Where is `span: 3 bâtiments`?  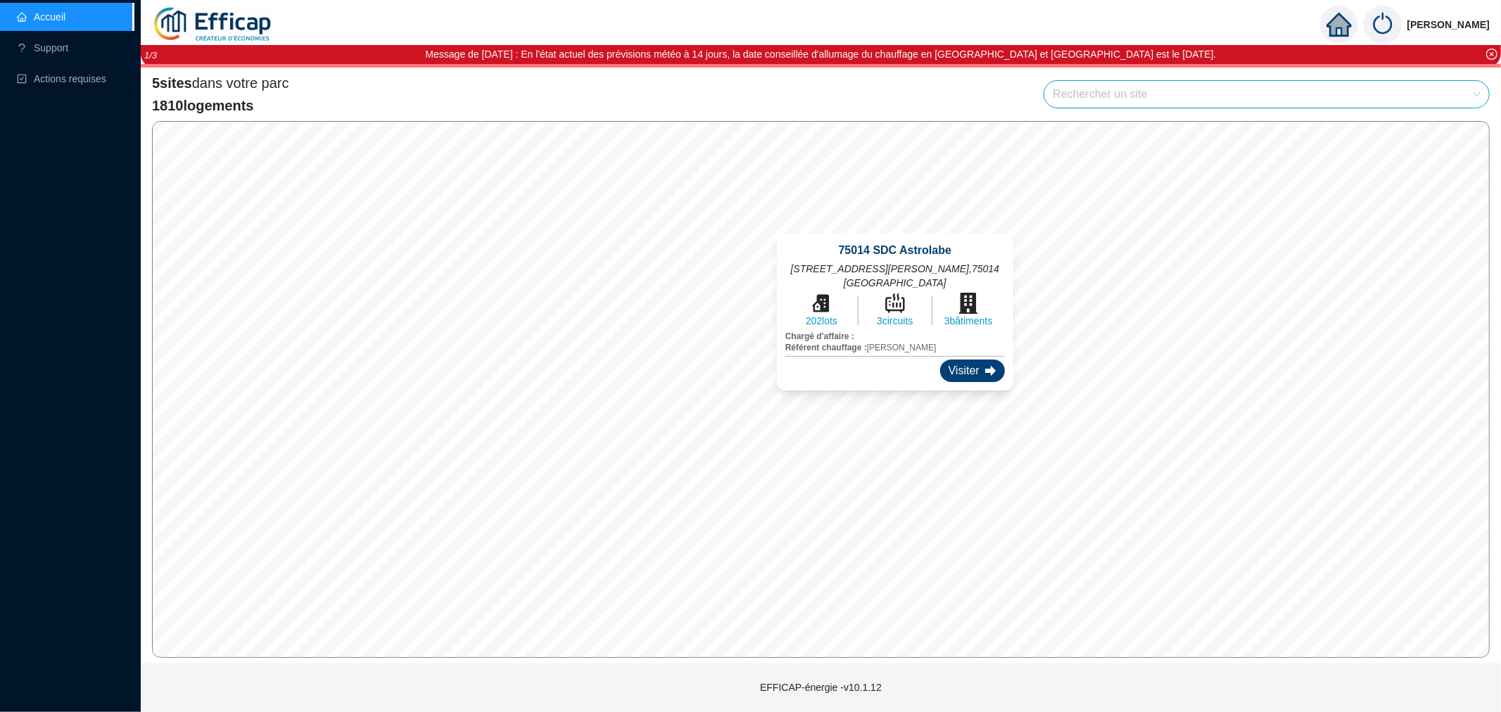 span: 3 bâtiments is located at coordinates (969, 321).